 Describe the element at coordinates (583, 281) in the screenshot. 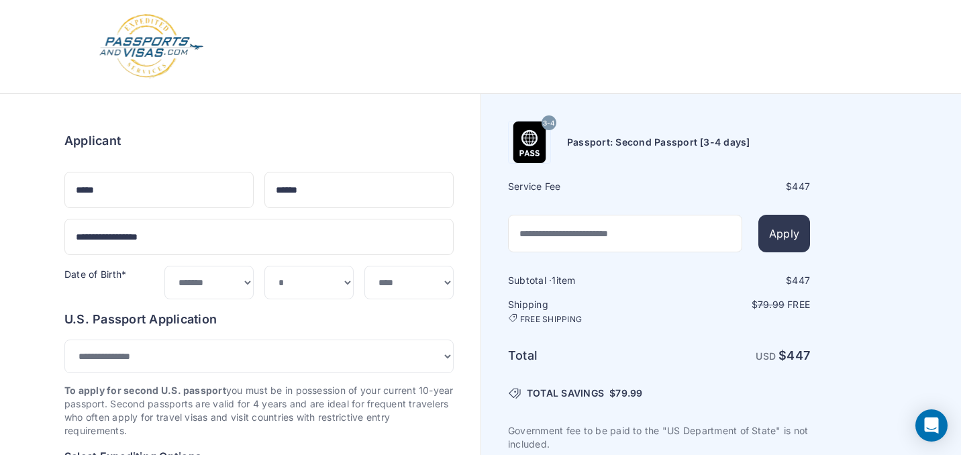

I see `h6: Subtotal · item` at that location.